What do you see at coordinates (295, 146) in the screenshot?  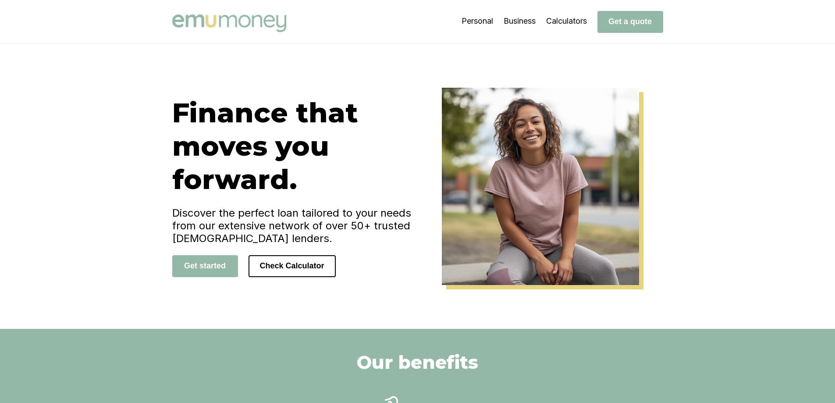 I see `h1: Finance that moves you forward.` at bounding box center [295, 146].